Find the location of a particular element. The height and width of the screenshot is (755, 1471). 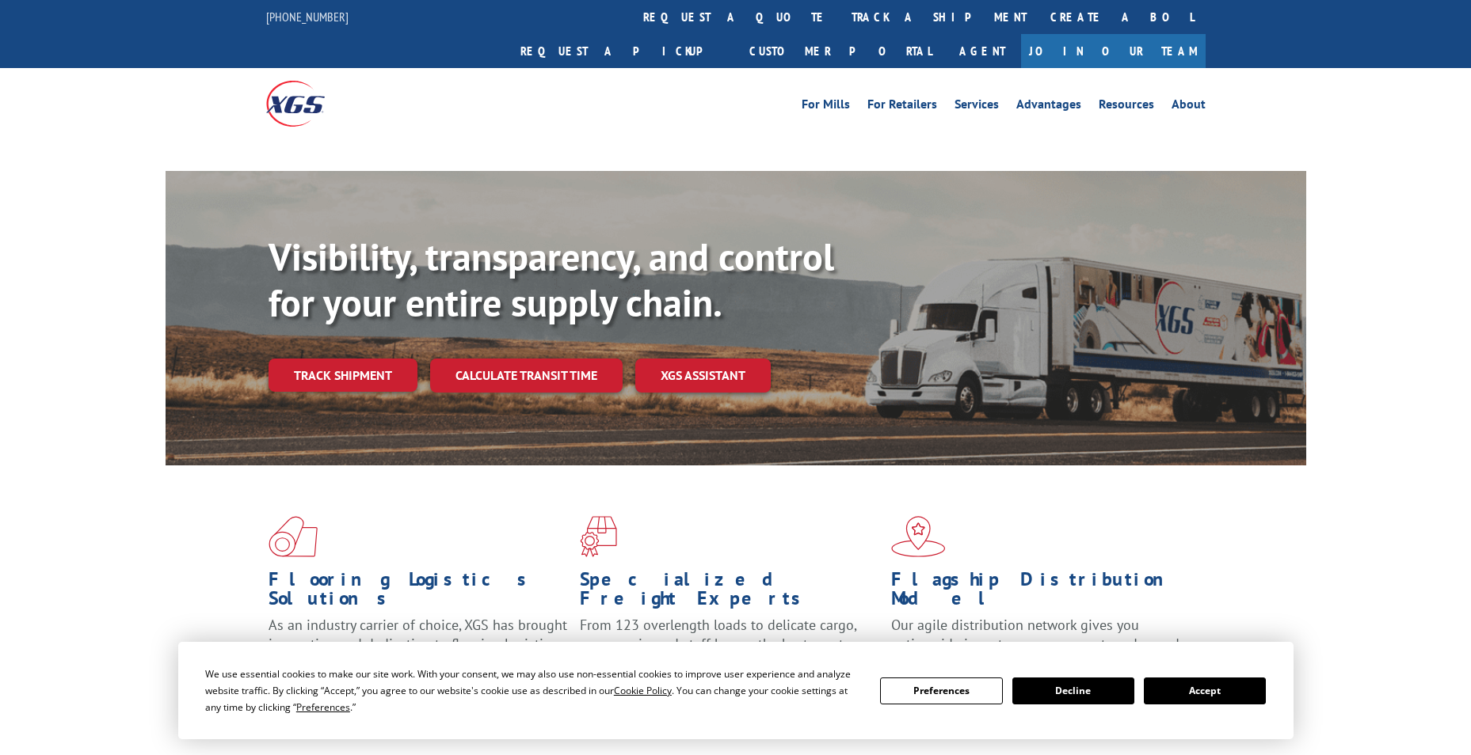

h1: Flagship Distribution Model is located at coordinates (1041, 593).